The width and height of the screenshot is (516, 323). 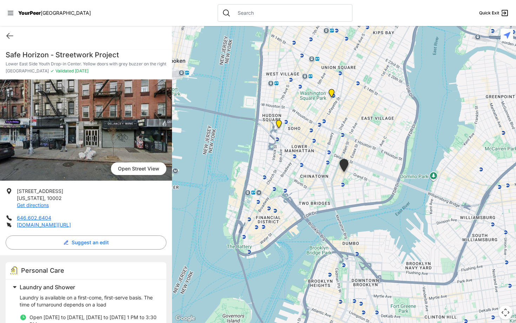 What do you see at coordinates (185, 318) in the screenshot?
I see `a: Open this area in Google Maps (opens a new window)` at bounding box center [185, 318].